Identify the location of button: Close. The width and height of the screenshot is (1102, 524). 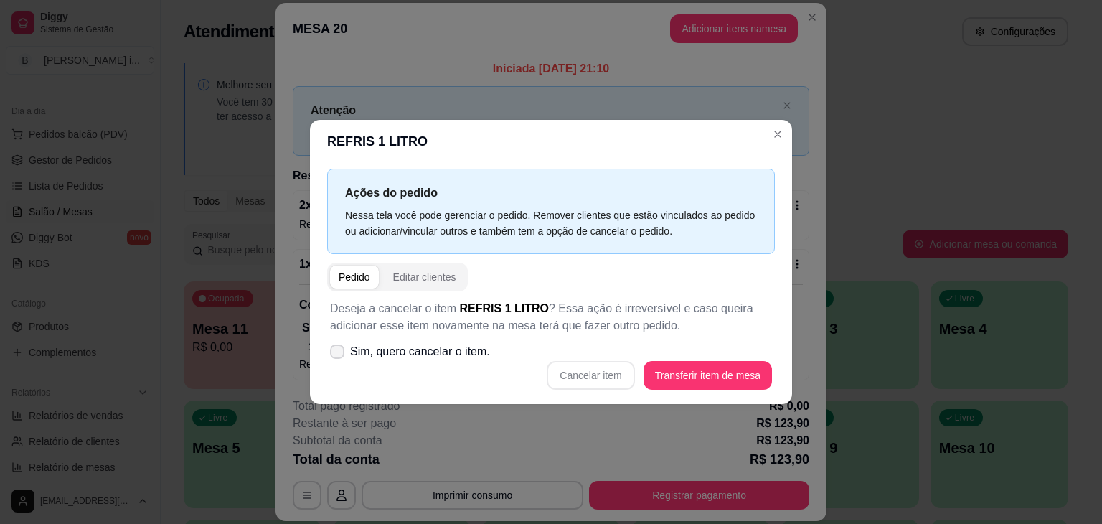
(778, 134).